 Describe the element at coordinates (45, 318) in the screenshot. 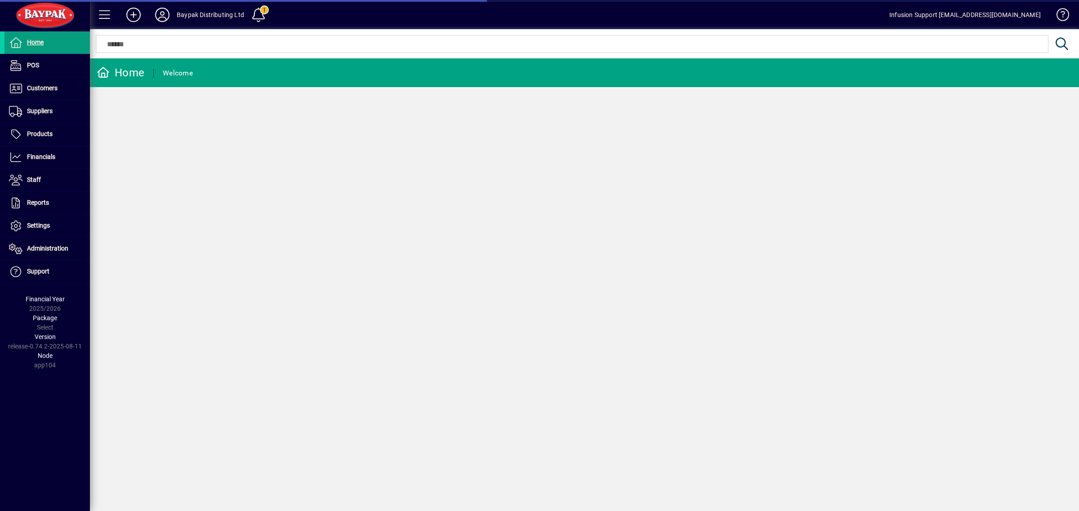

I see `span: Package` at that location.